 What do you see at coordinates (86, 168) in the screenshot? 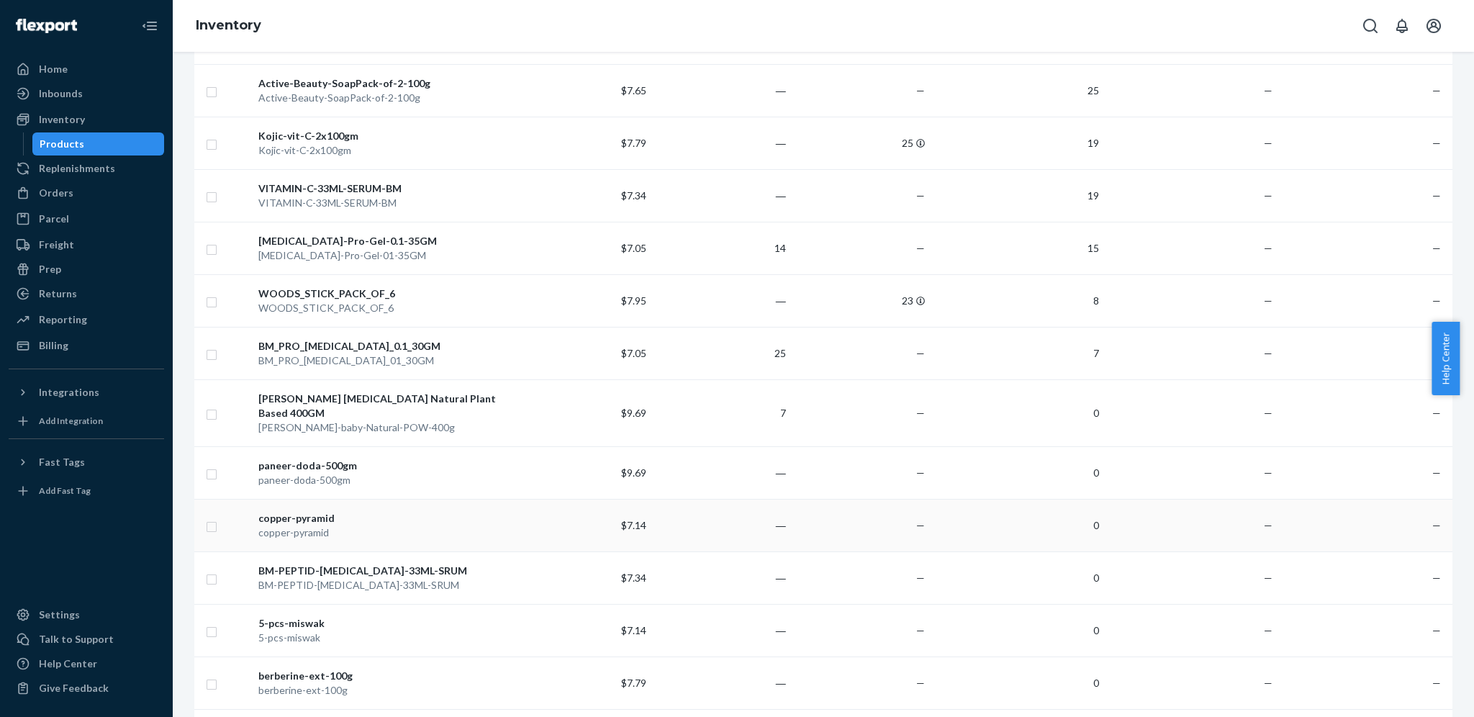
I see `a: Replenishments` at bounding box center [86, 168].